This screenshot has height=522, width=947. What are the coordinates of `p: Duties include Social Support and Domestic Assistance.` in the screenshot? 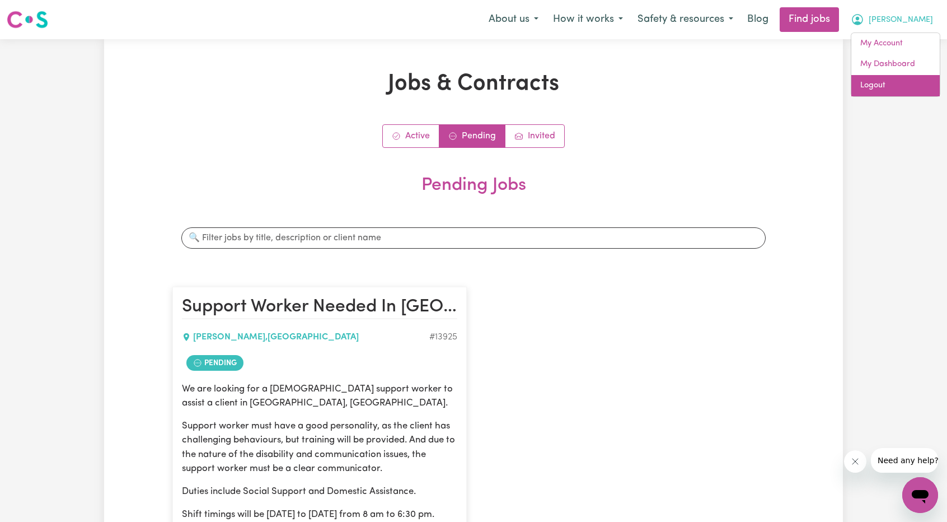 It's located at (320, 491).